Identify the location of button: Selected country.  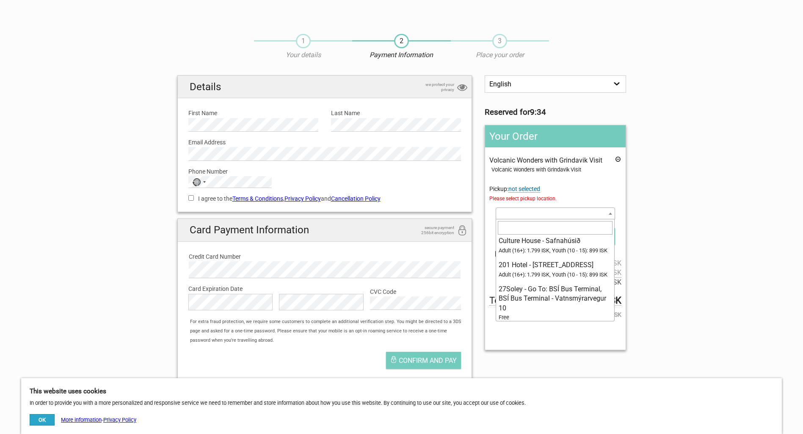
(199, 182).